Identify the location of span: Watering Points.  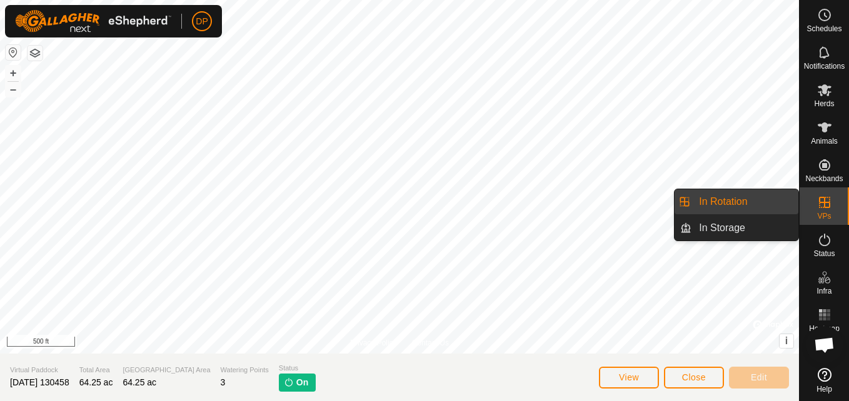
(244, 370).